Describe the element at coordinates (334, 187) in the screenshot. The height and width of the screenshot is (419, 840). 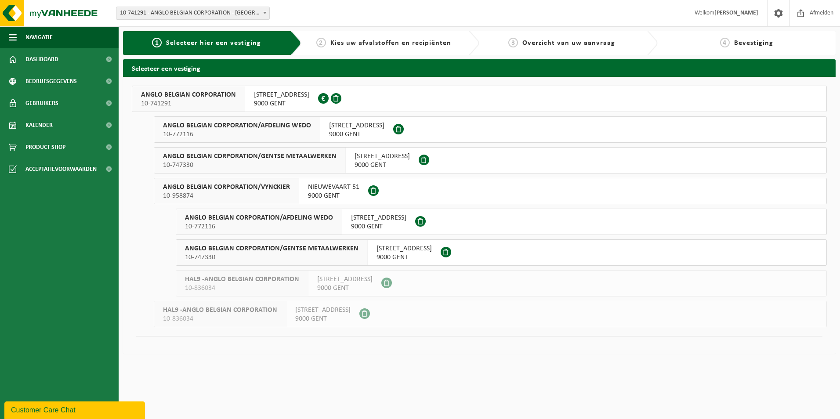
I see `span: NIEUWEVAART 51` at that location.